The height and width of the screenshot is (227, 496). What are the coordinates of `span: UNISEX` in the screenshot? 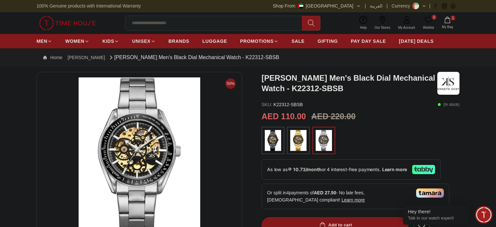 It's located at (141, 41).